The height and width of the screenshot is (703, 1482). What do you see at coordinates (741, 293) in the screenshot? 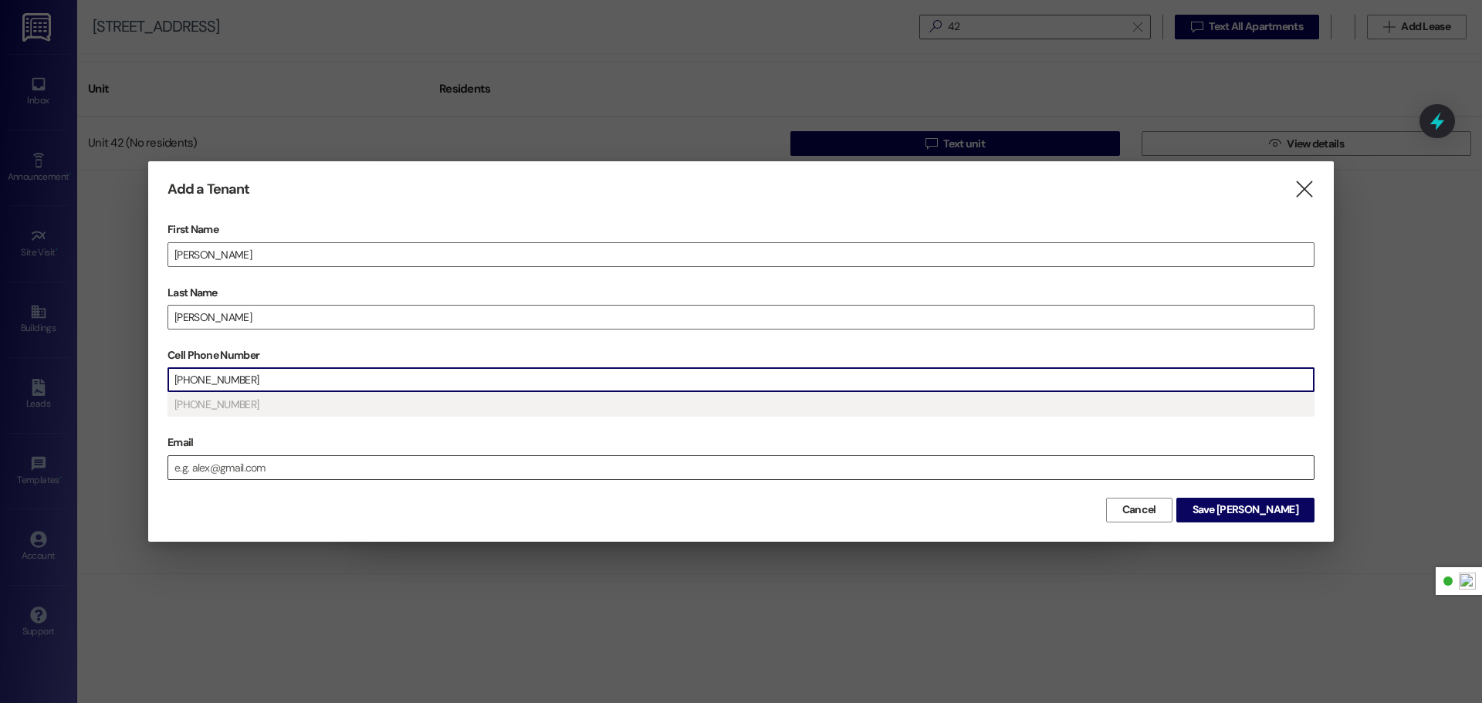
I see `label: Last Name` at bounding box center [741, 293].